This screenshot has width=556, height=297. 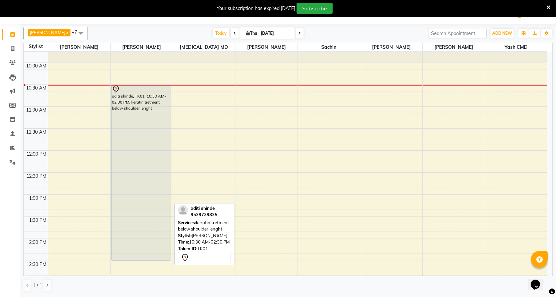 What do you see at coordinates (502, 33) in the screenshot?
I see `span: ADD NEW` at bounding box center [502, 33].